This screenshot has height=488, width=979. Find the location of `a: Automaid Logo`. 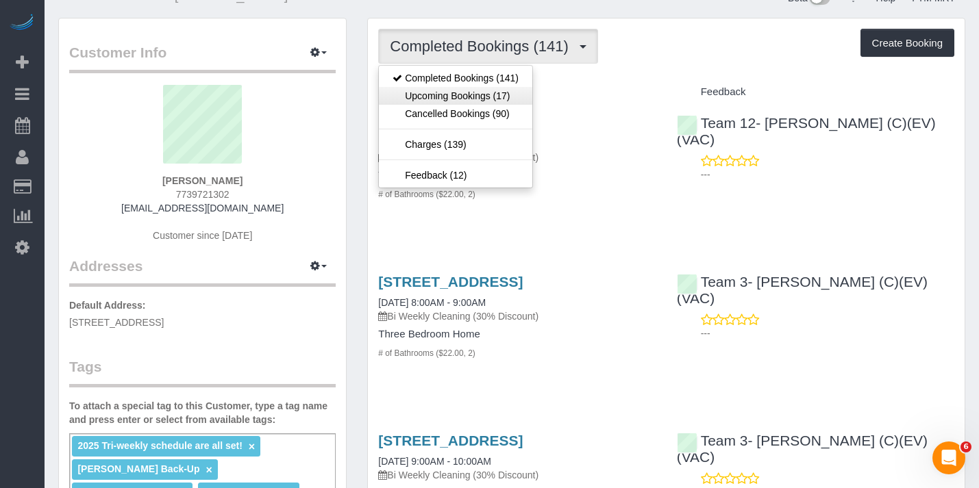

a: Automaid Logo is located at coordinates (22, 23).